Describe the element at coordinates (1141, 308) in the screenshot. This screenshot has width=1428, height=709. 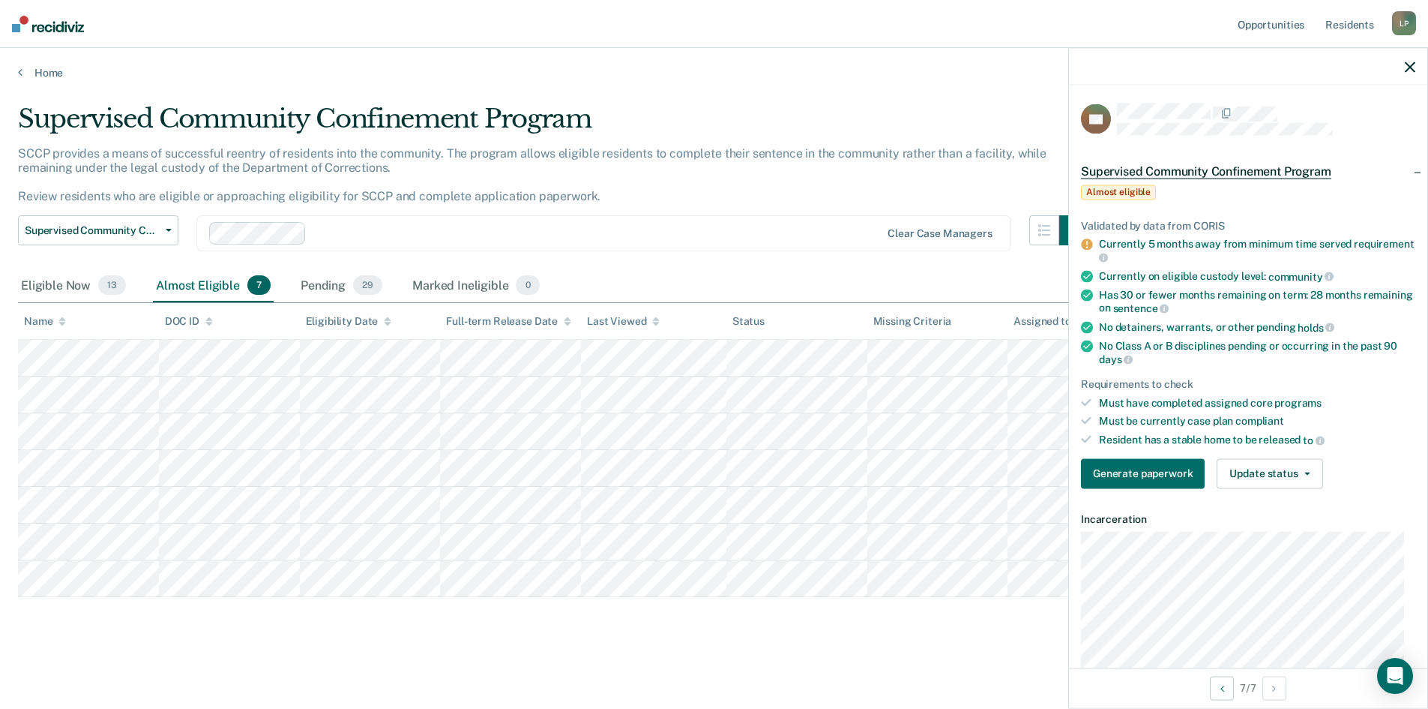
I see `span: sentence` at that location.